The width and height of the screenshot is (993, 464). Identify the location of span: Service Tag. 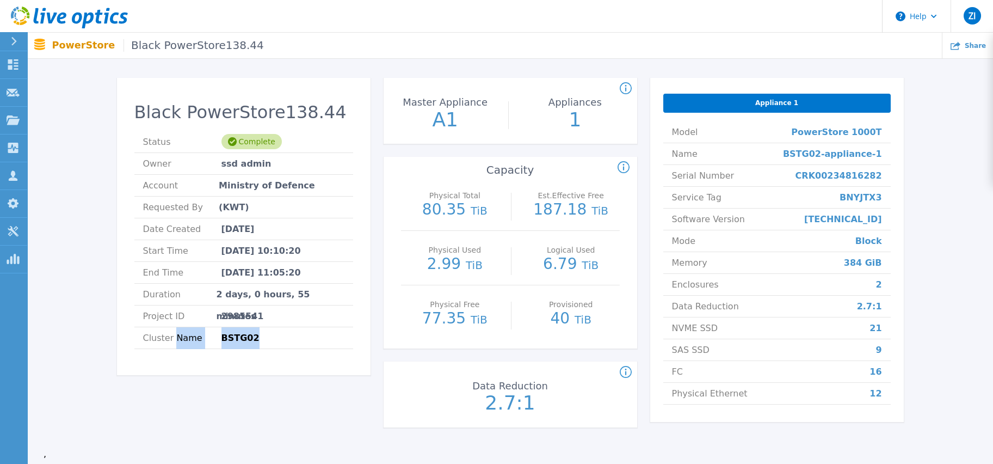
(697, 197).